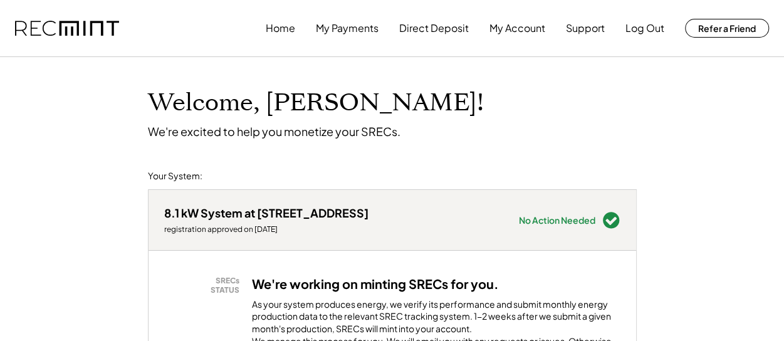 The height and width of the screenshot is (341, 784). What do you see at coordinates (727, 28) in the screenshot?
I see `button: Refer a Friend` at bounding box center [727, 28].